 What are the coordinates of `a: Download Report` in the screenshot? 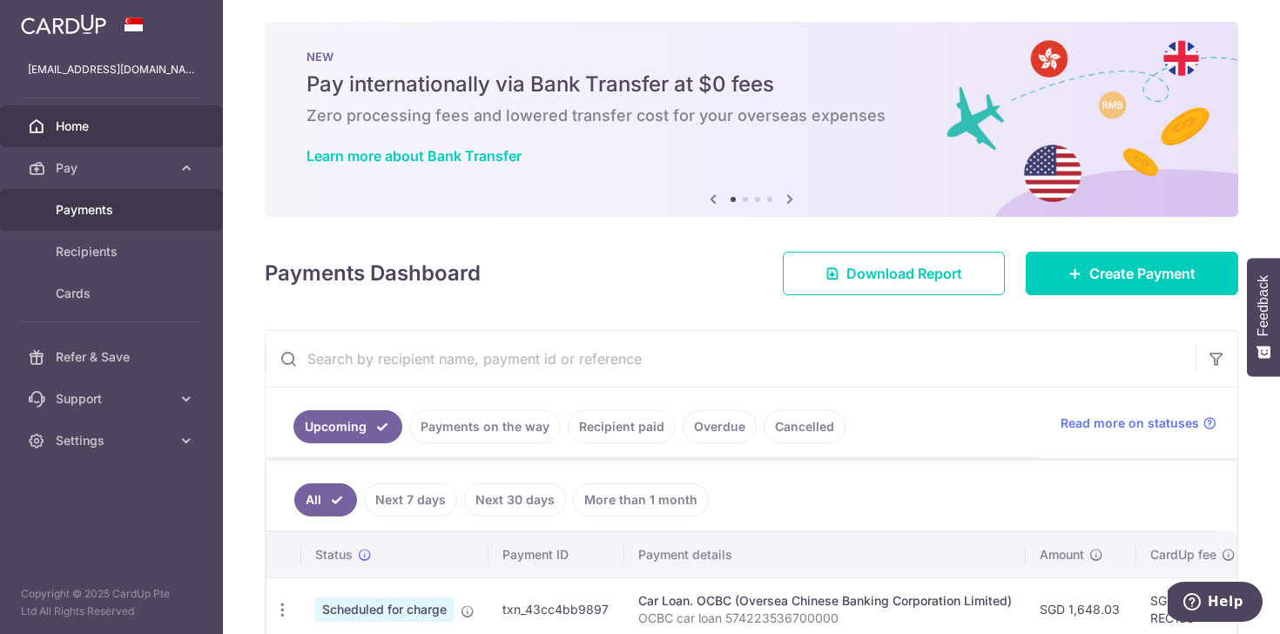 It's located at (894, 273).